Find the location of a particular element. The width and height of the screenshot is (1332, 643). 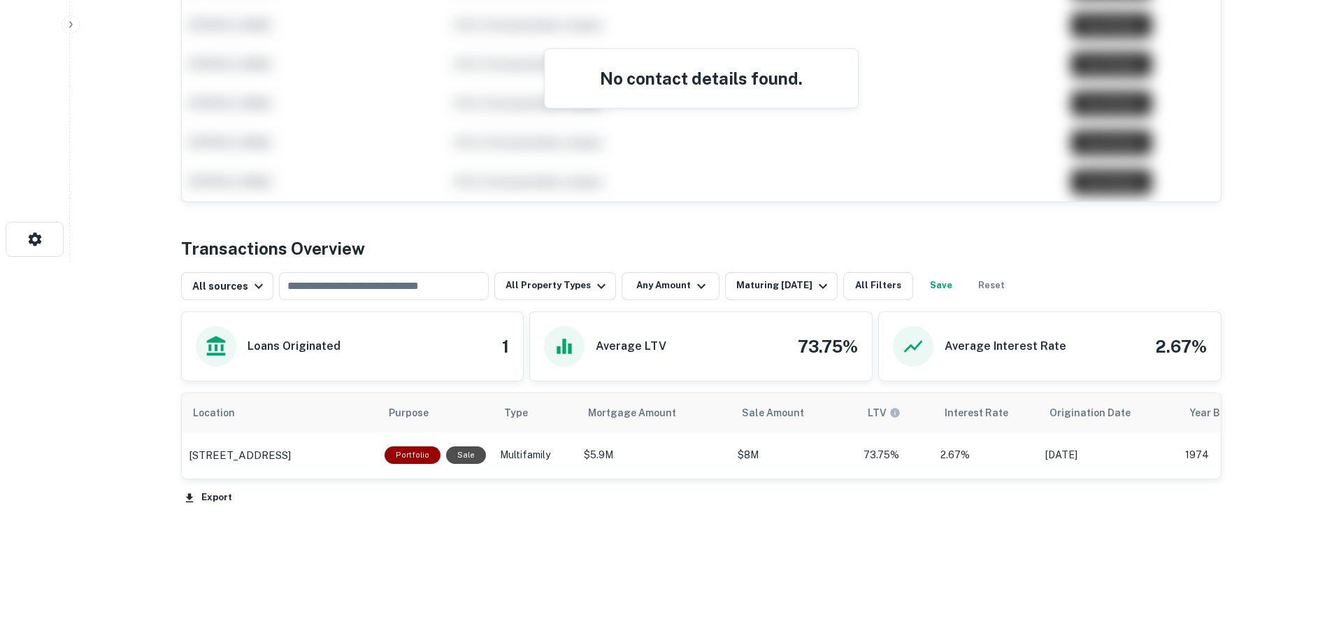

th: Purpose is located at coordinates (435, 412).